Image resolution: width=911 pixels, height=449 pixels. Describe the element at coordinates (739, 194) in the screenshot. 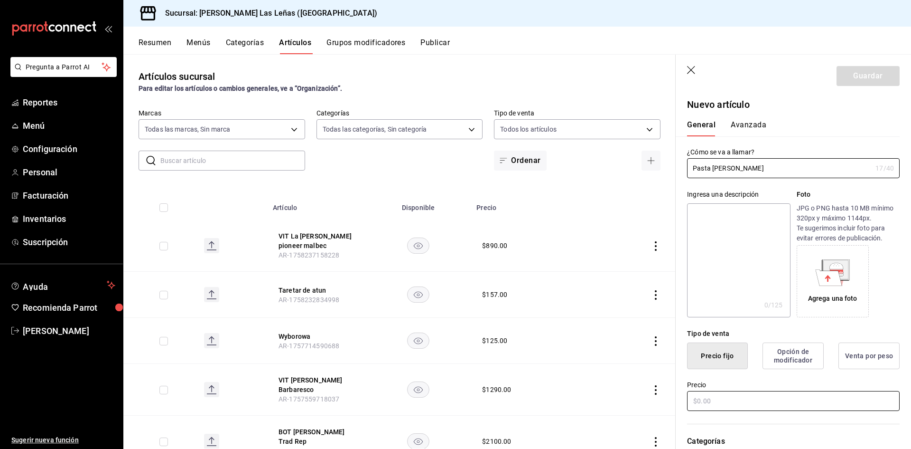

I see `div: Ingresa una descripción` at that location.